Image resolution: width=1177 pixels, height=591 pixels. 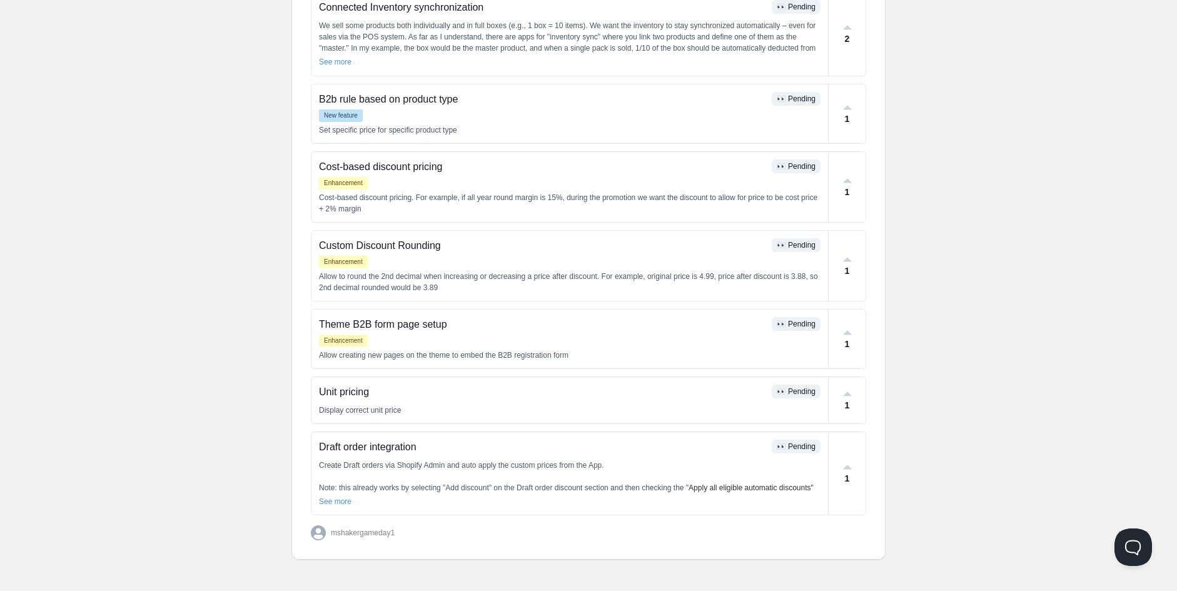 What do you see at coordinates (543, 447) in the screenshot?
I see `p: Draft order integration` at bounding box center [543, 447].